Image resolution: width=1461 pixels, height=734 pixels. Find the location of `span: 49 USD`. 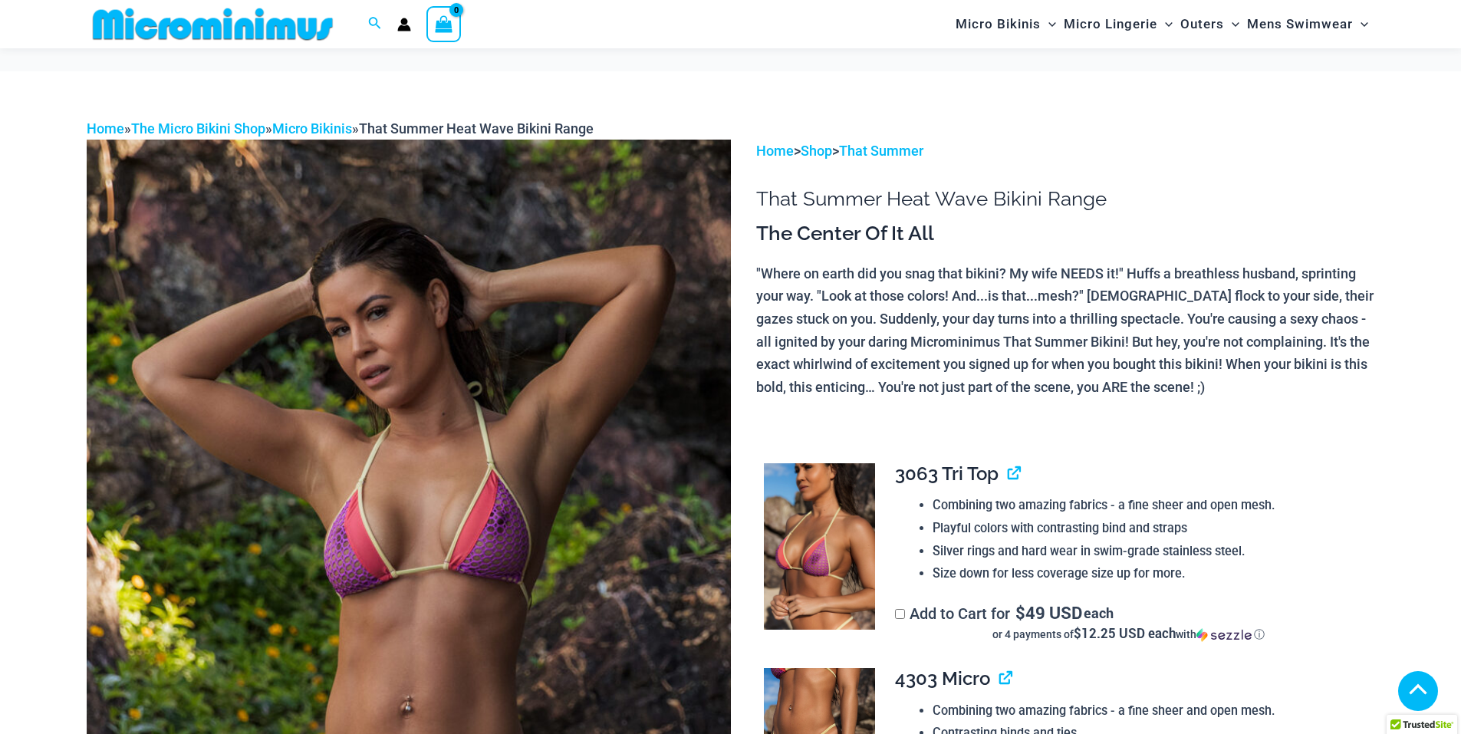

span: 49 USD is located at coordinates (1048, 613).